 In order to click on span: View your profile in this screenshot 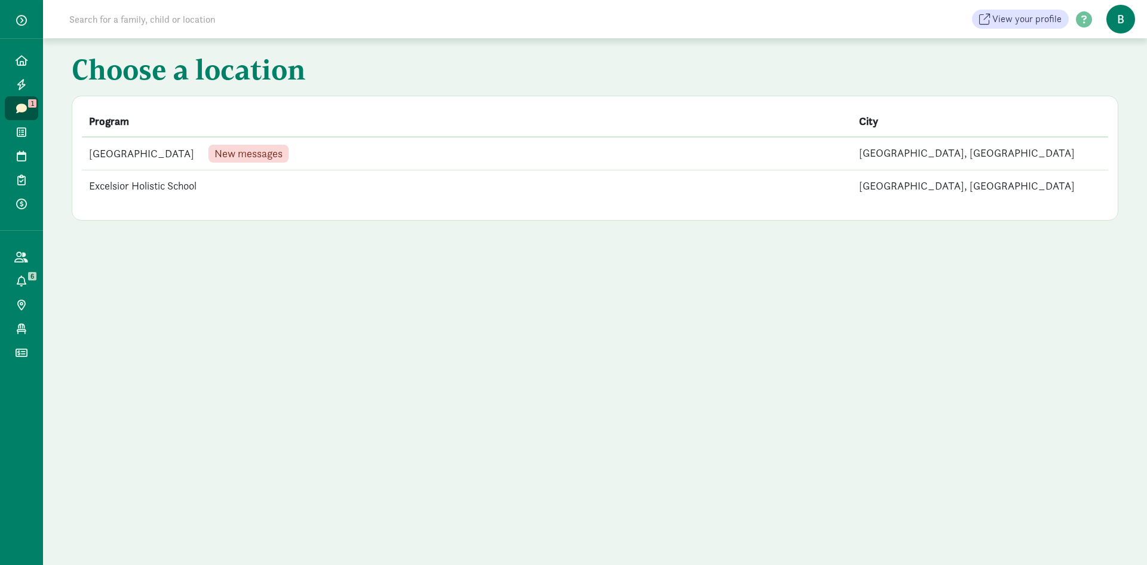, I will do `click(1027, 19)`.